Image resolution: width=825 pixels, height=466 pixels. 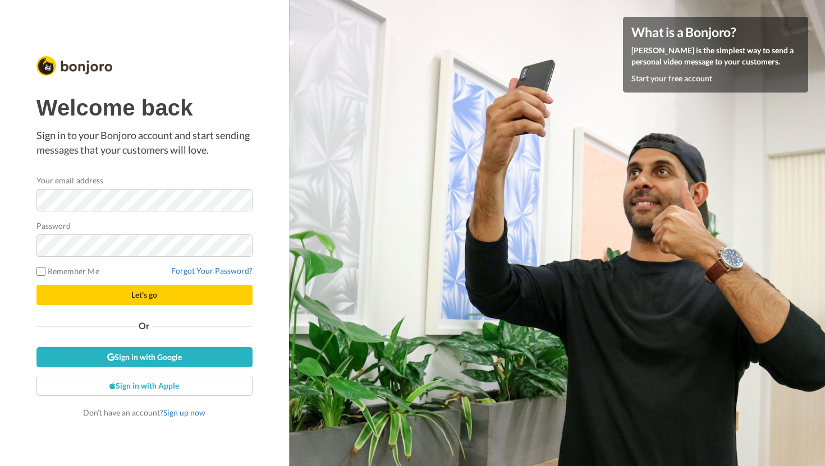 What do you see at coordinates (144, 357) in the screenshot?
I see `a: Sign in with Google` at bounding box center [144, 357].